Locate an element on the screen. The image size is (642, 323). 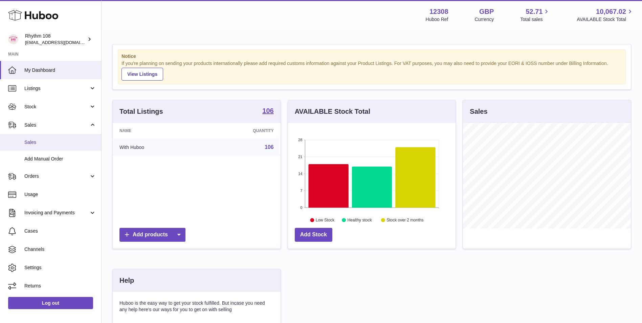
span: Add Manual Order is located at coordinates (60, 159).